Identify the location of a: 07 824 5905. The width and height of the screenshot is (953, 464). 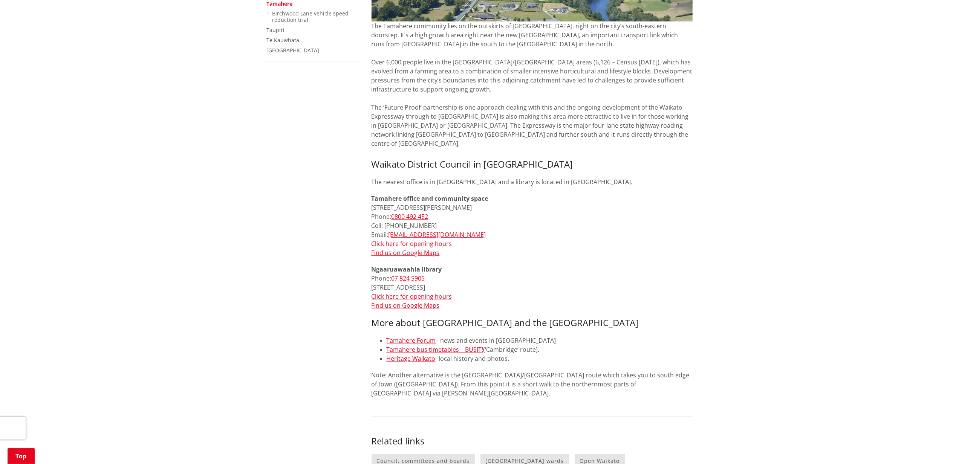
(408, 278).